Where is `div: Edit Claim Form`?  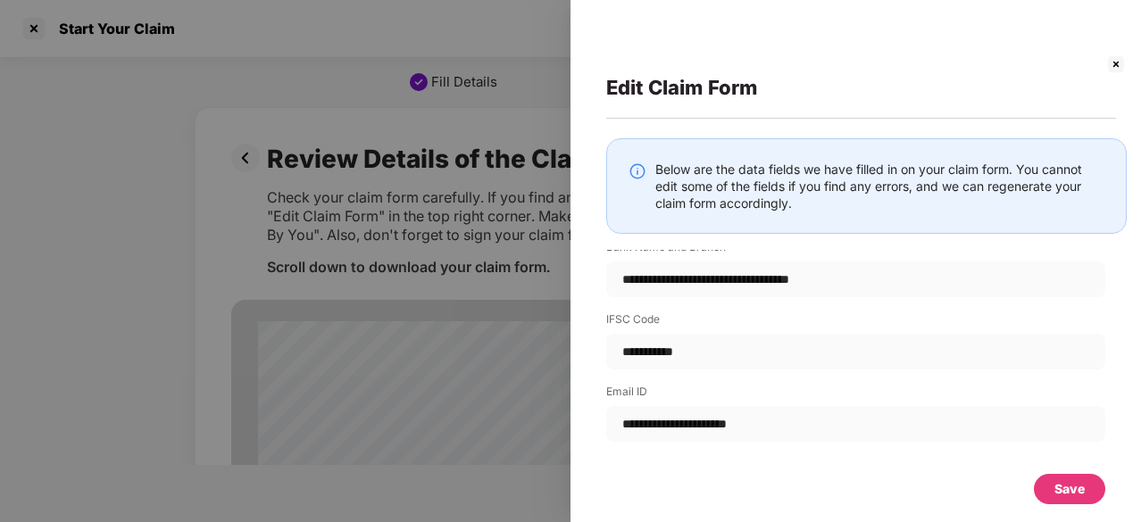 div: Edit Claim Form is located at coordinates (866, 87).